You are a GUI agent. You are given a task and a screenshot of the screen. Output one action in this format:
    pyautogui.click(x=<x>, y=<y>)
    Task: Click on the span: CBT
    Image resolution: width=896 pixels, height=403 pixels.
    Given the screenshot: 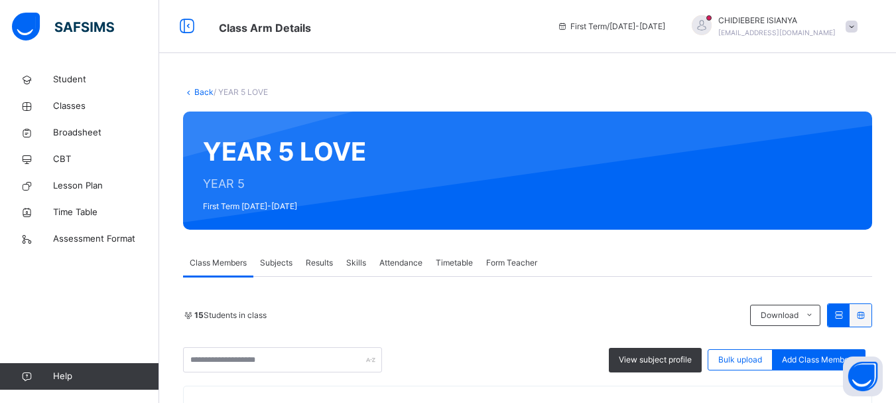 What is the action you would take?
    pyautogui.click(x=106, y=159)
    